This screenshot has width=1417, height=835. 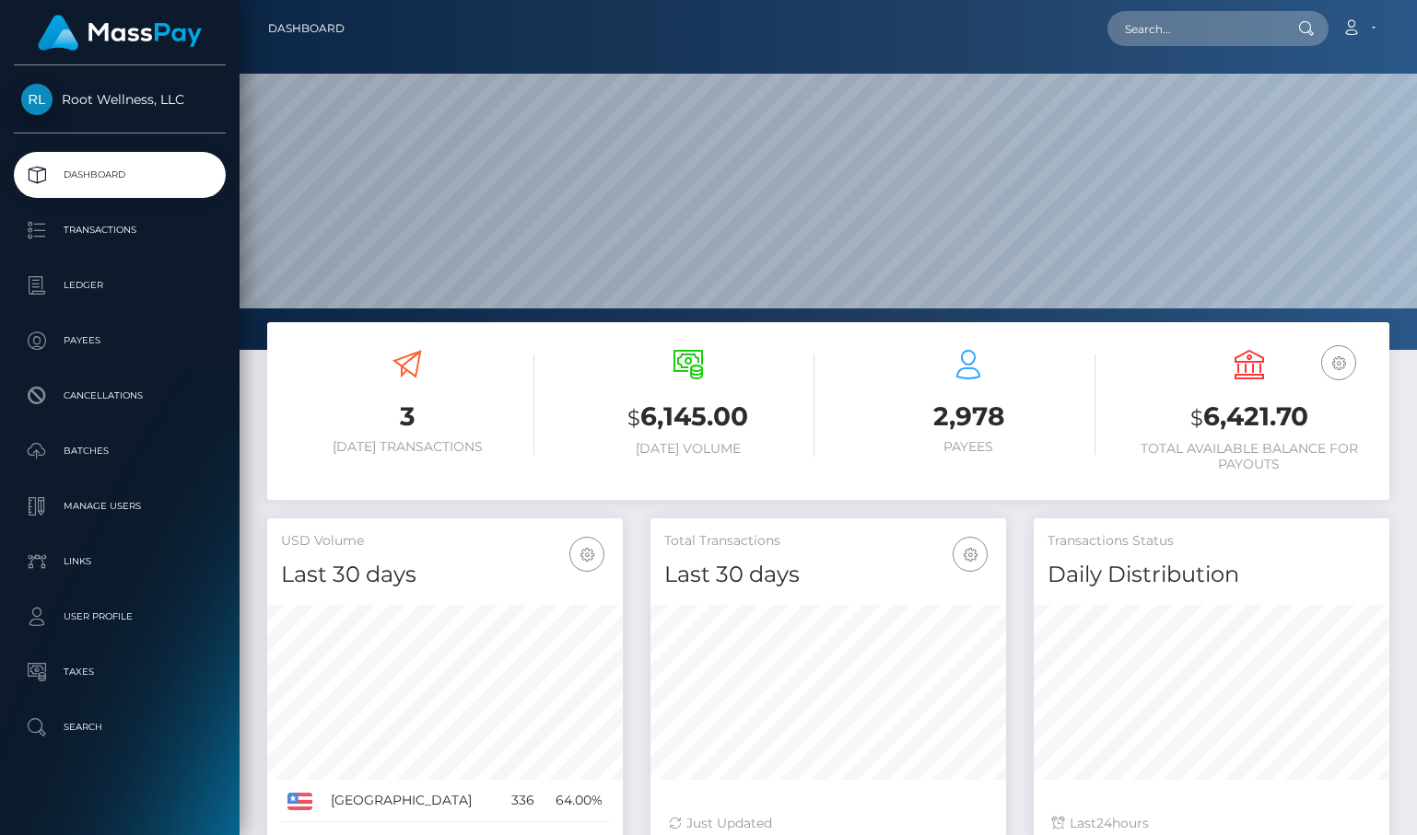 I want to click on a: Transactions, so click(x=120, y=230).